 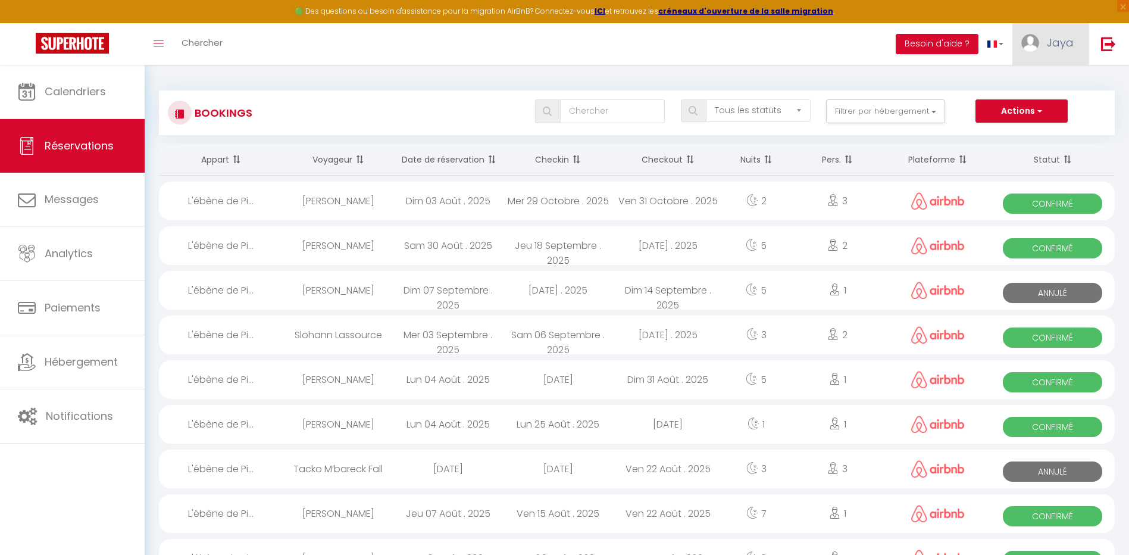 What do you see at coordinates (68, 253) in the screenshot?
I see `span: Analytics` at bounding box center [68, 253].